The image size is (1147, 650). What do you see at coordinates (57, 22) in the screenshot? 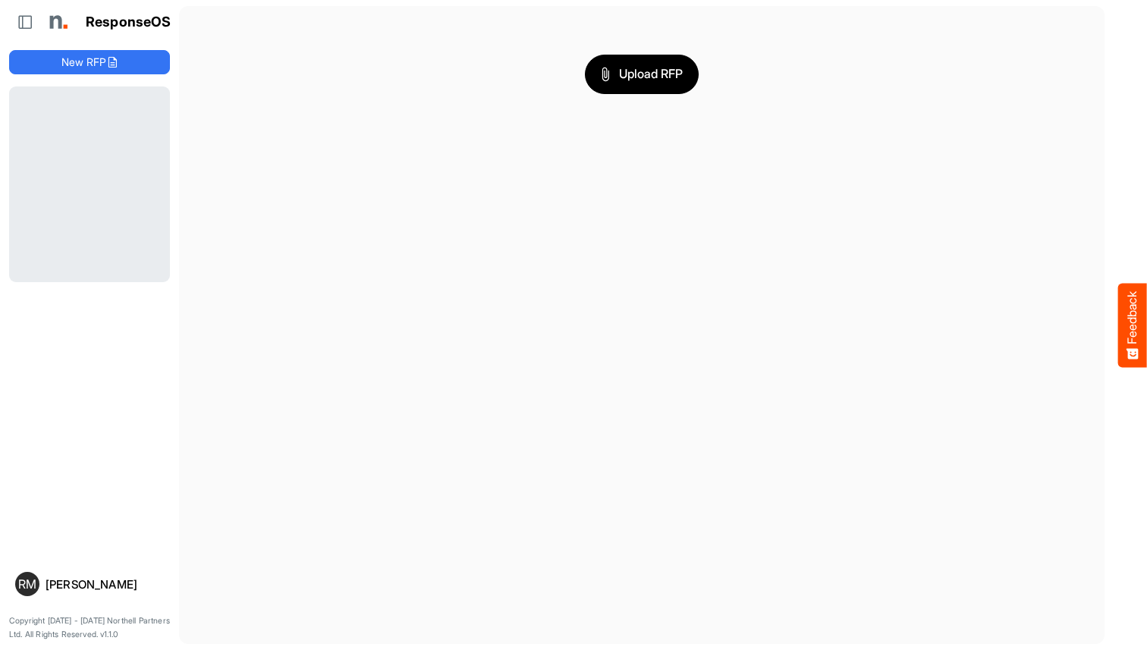
I see `img: Northell` at bounding box center [57, 22].